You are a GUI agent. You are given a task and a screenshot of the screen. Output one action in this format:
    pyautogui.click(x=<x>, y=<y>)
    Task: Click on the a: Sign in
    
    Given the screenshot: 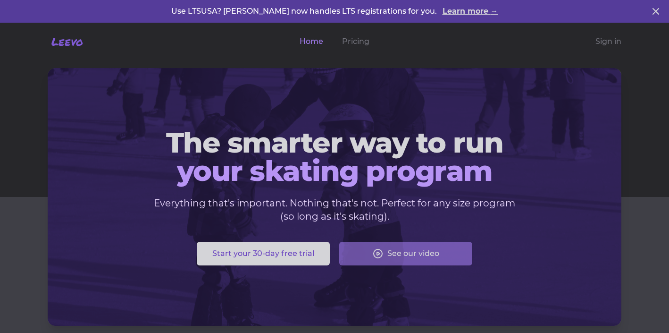 What is the action you would take?
    pyautogui.click(x=608, y=42)
    